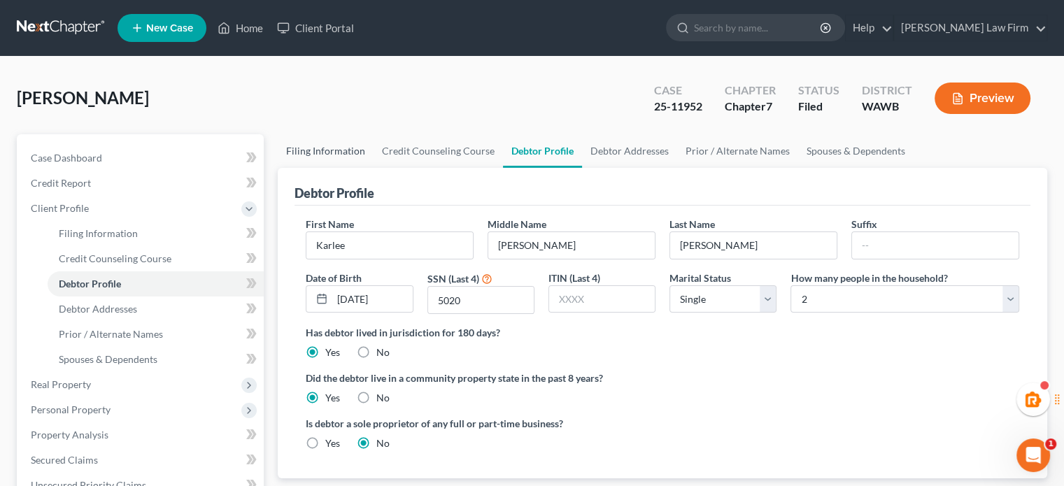 The width and height of the screenshot is (1064, 486). What do you see at coordinates (61, 384) in the screenshot?
I see `span: Real Property` at bounding box center [61, 384].